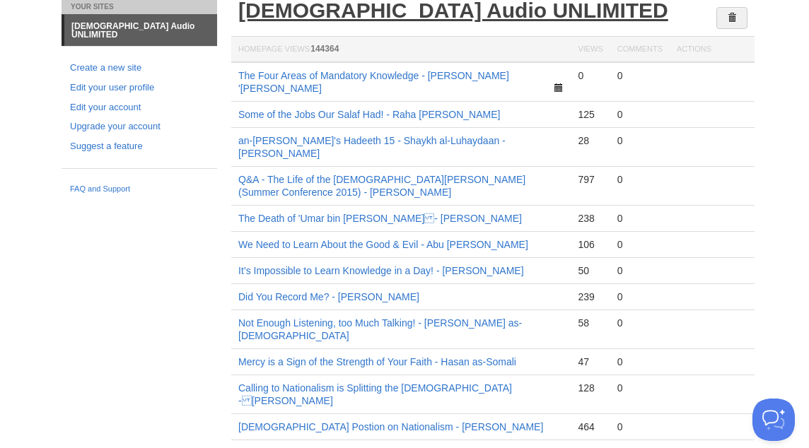 The height and width of the screenshot is (448, 809). I want to click on a: Mercy is a Sign of the Strength of Your Faith - Hasan as-Somali, so click(377, 362).